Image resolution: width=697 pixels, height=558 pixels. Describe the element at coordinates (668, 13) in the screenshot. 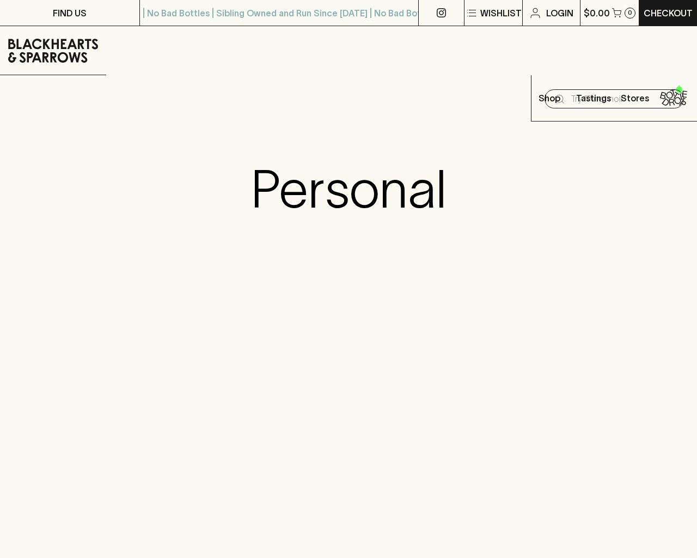

I see `p: Checkout` at that location.